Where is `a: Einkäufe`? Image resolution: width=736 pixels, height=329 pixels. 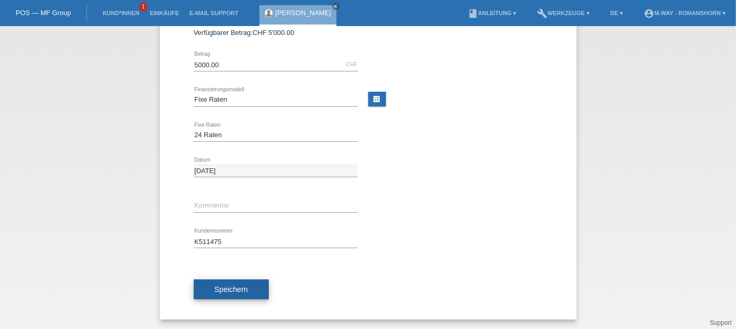 a: Einkäufe is located at coordinates (164, 13).